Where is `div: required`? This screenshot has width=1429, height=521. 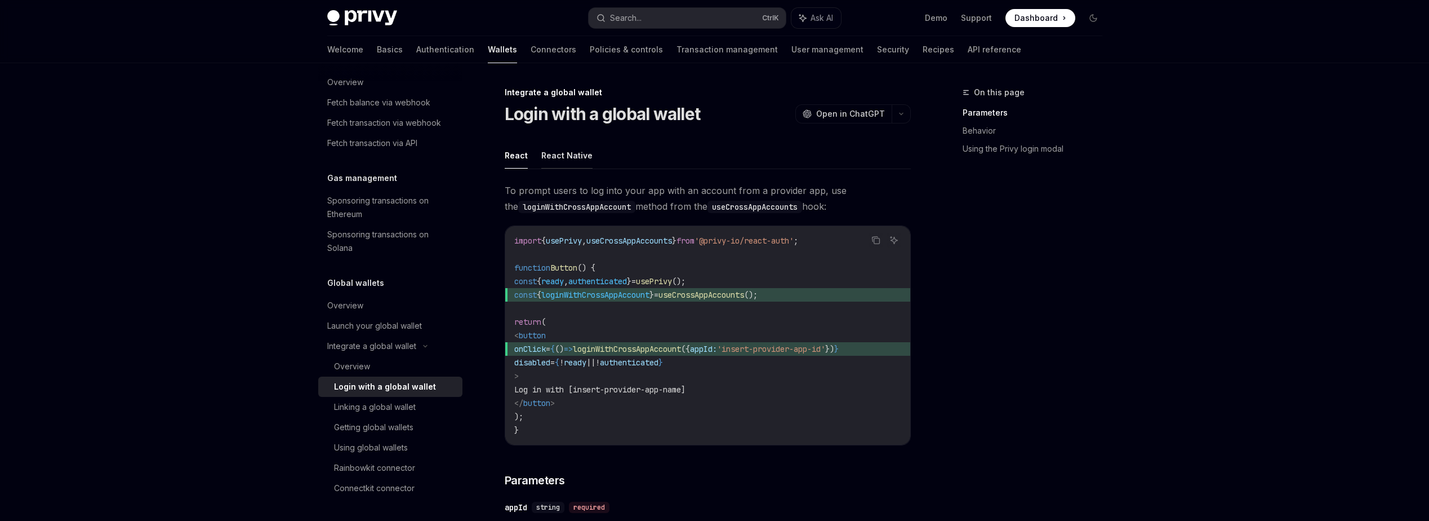 div: required is located at coordinates (589, 507).